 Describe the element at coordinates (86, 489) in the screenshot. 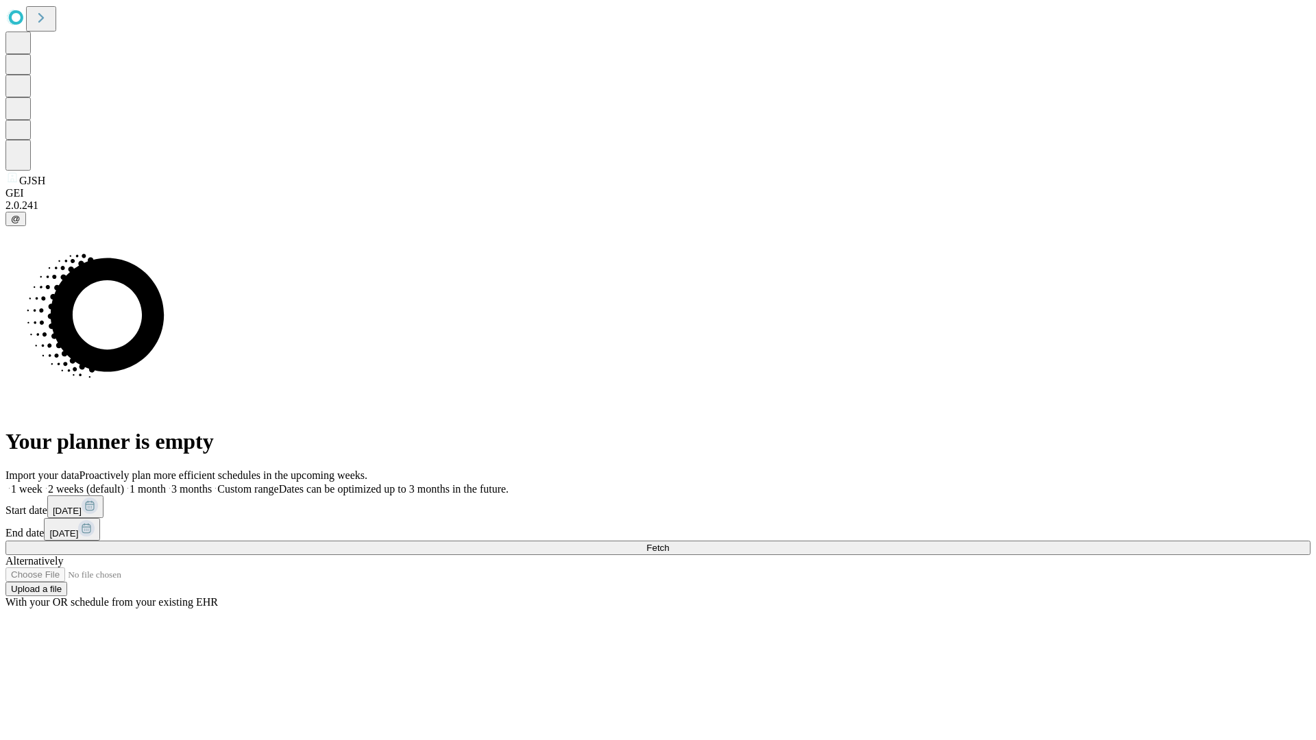

I see `span: 2 weeks (default)` at that location.